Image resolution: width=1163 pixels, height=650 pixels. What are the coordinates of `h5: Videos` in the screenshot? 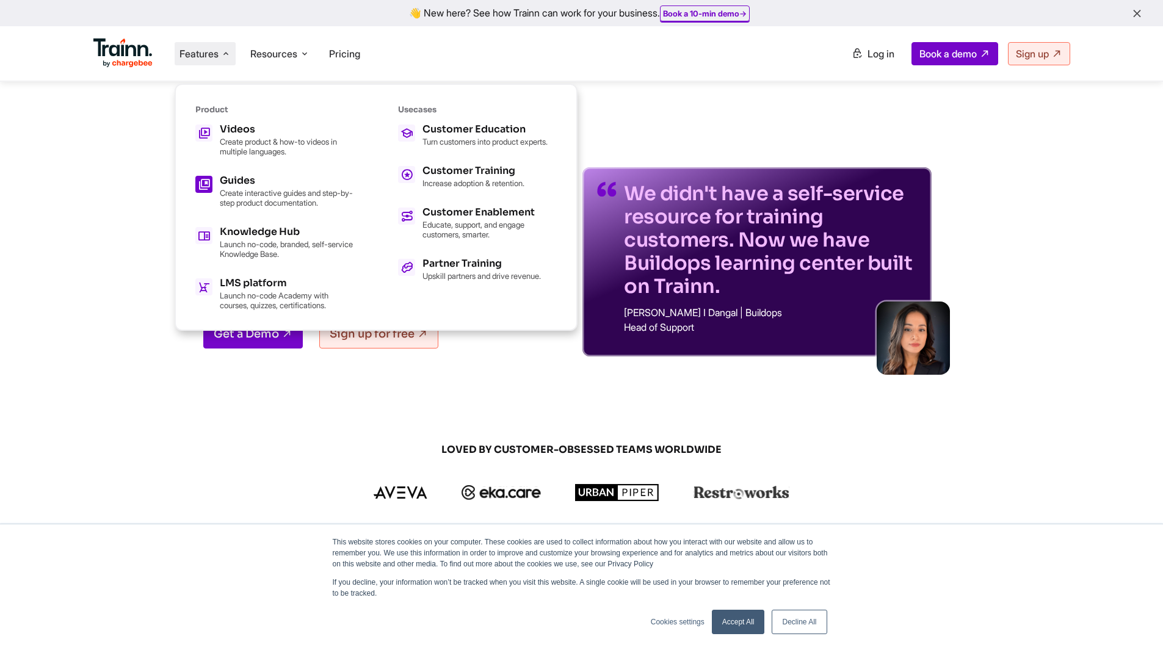 It's located at (287, 129).